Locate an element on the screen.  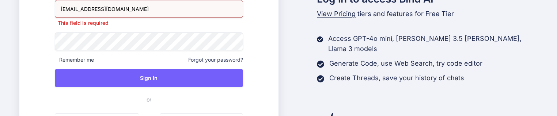
span: Forgot your password? is located at coordinates (216, 60).